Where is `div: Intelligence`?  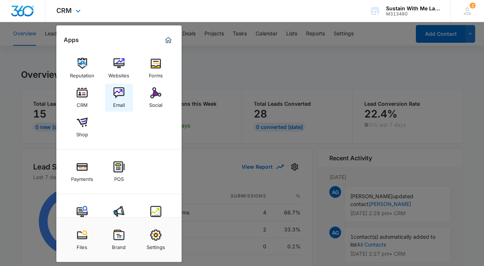 div: Intelligence is located at coordinates (155, 222).